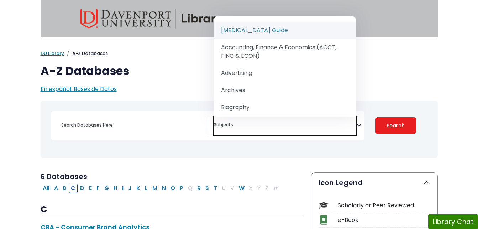 This screenshot has height=229, width=478. Describe the element at coordinates (64, 176) in the screenshot. I see `span: 6 Databases` at that location.